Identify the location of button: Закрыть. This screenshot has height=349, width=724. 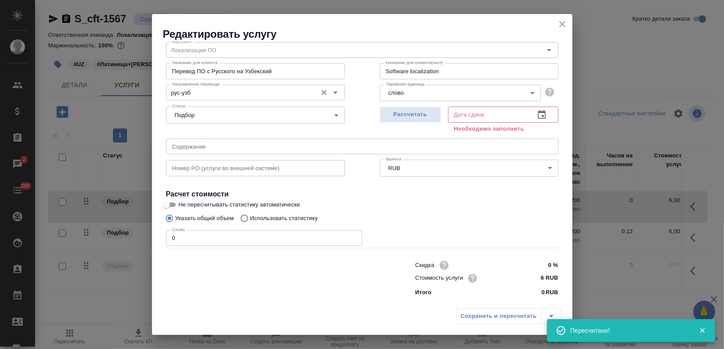
(702, 330).